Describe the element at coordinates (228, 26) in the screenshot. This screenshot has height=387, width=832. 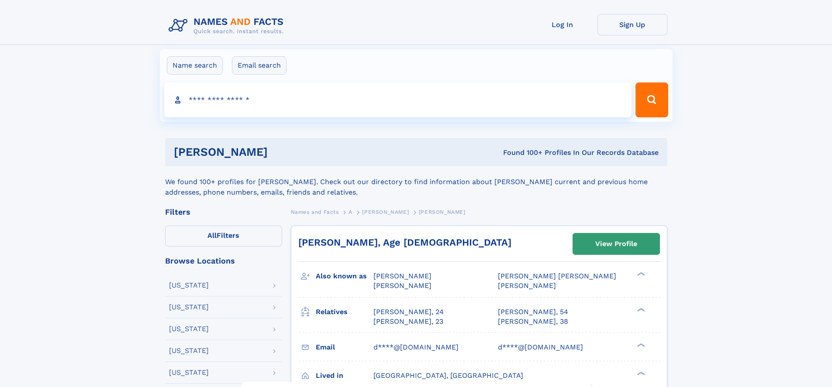
I see `img: Logo Names and Facts` at that location.